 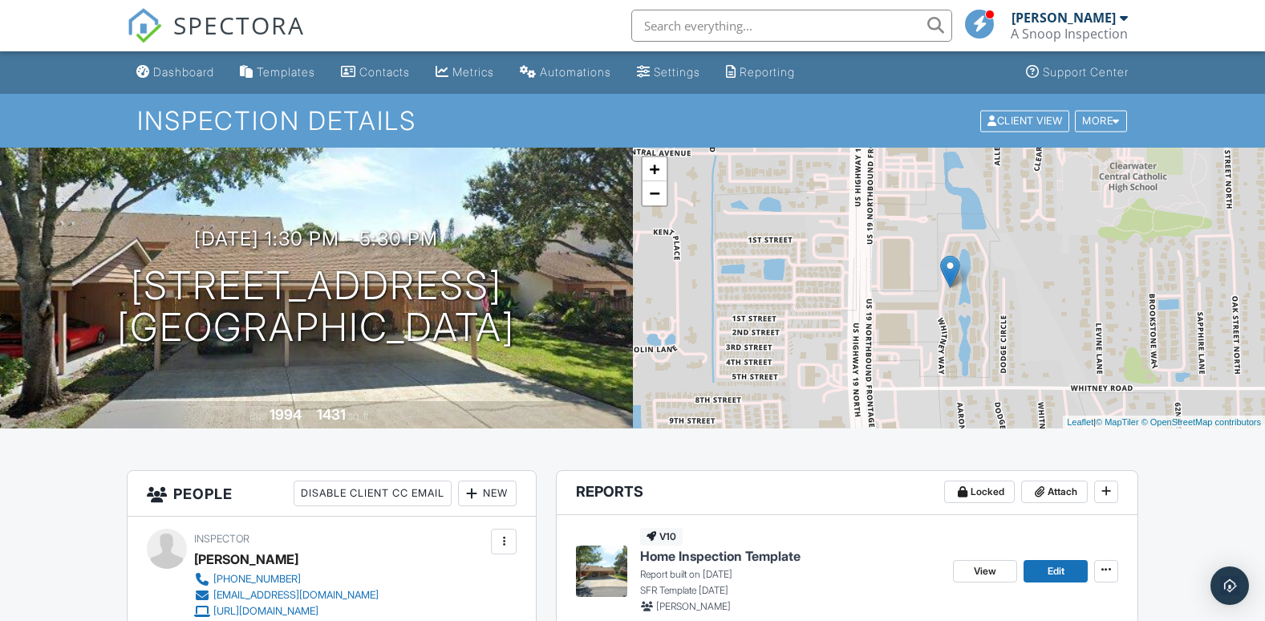 I want to click on a: Metrics, so click(x=465, y=72).